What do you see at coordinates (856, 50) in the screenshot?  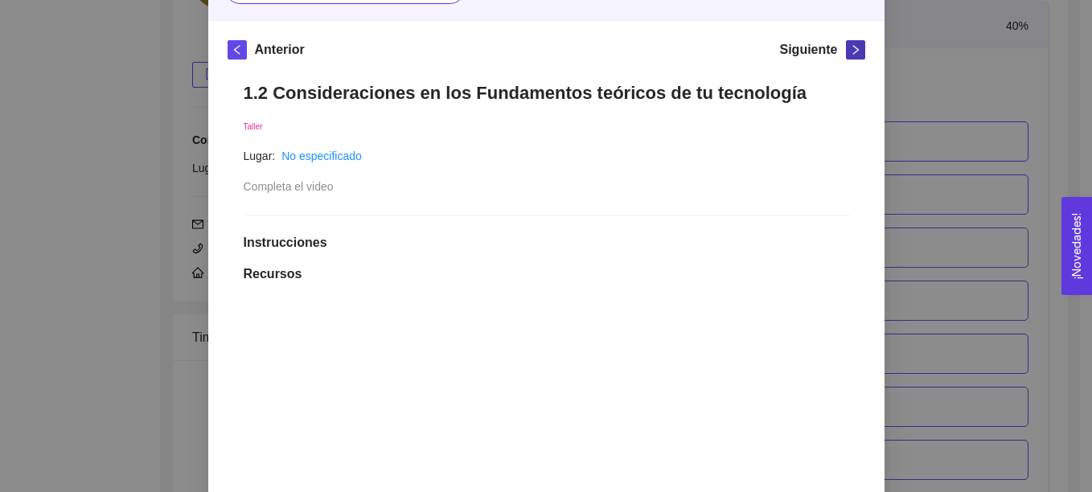 I see `span: right` at bounding box center [856, 50].